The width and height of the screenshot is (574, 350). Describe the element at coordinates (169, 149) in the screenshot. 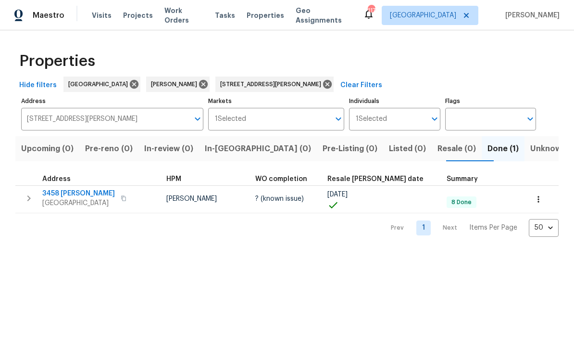

I see `span: In-review (0)` at that location.